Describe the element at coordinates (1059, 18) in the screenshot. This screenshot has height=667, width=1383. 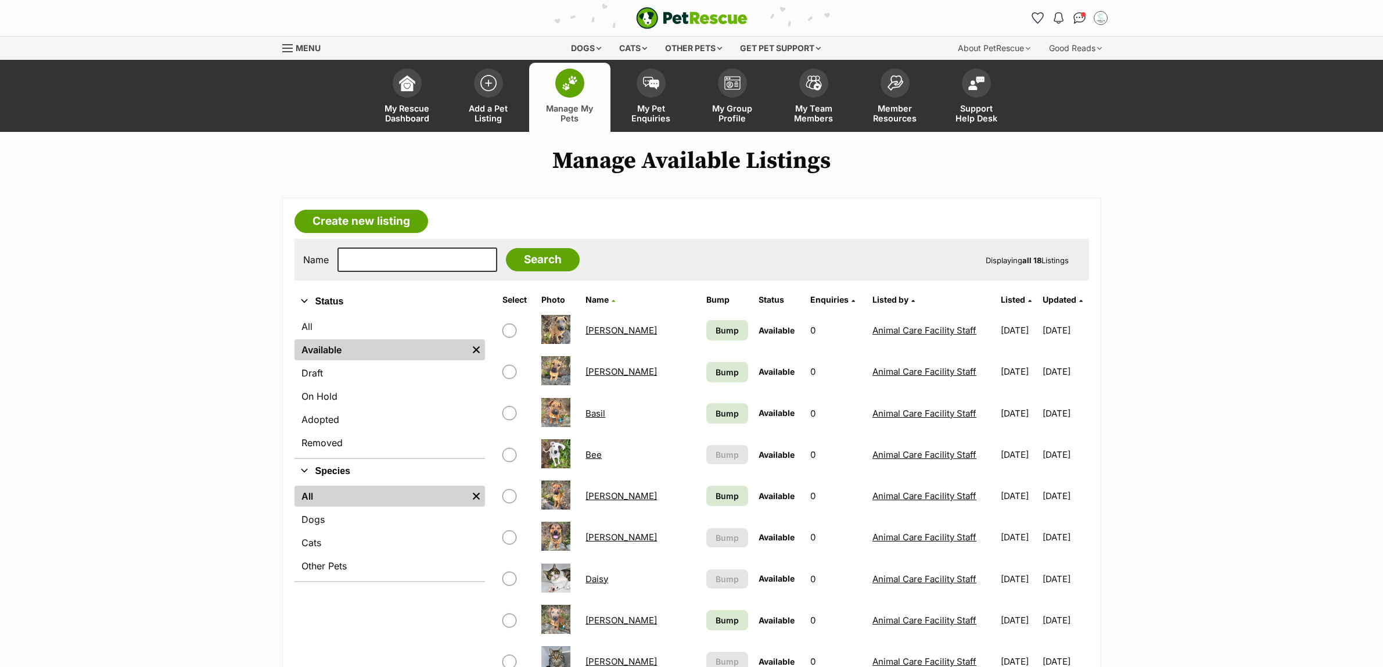
I see `img: notifications-46538b983faf8c2785f20acdc204bb7945ddae34d4c08c2a6579f10ce5e182be.svg` at that location.